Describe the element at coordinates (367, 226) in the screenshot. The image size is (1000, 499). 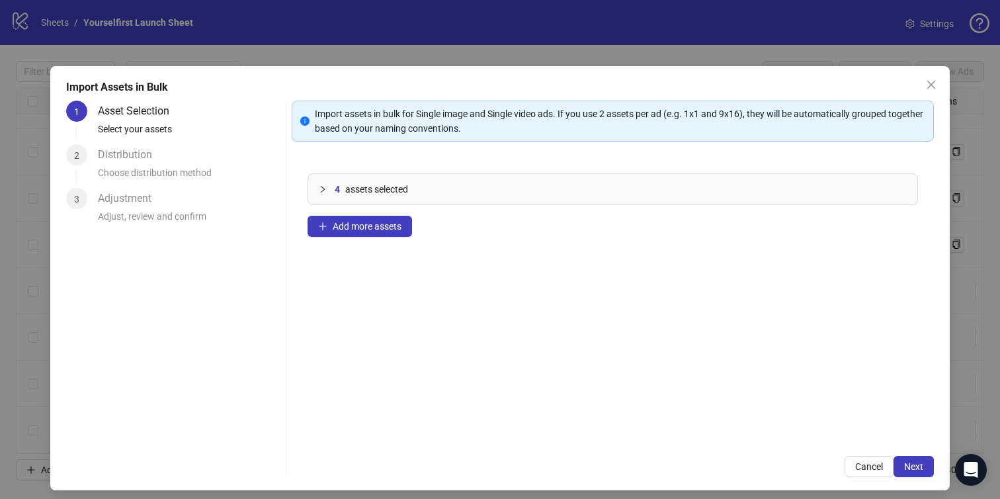
I see `span: Add more assets` at that location.